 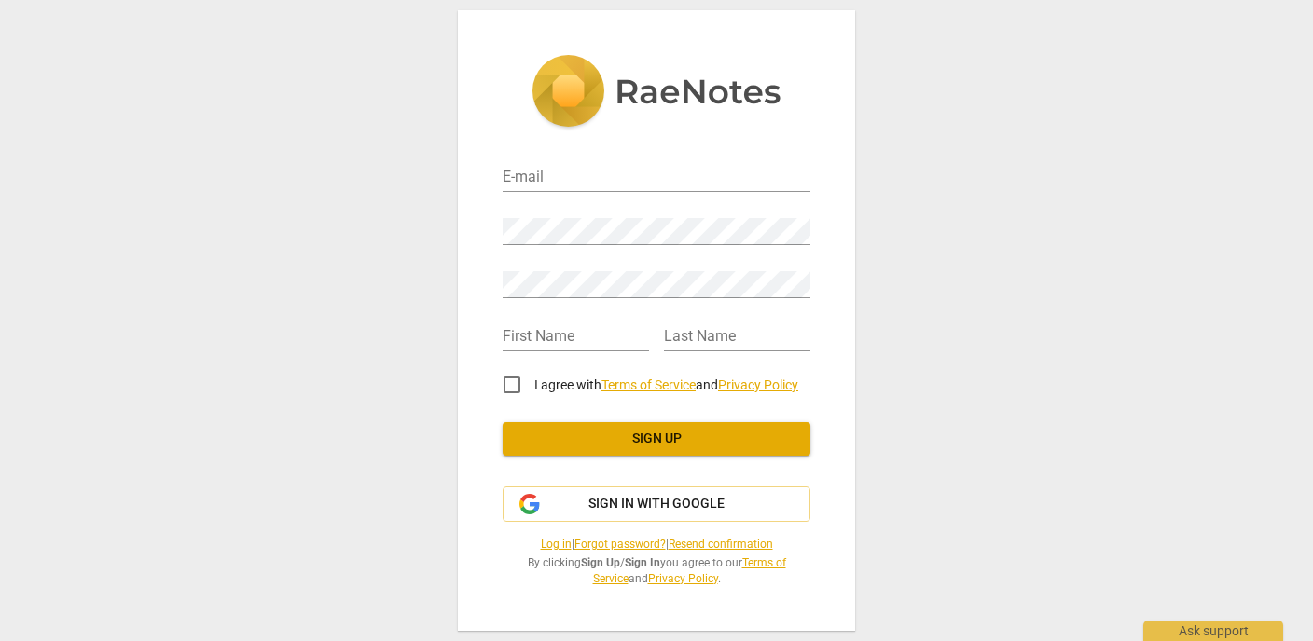 What do you see at coordinates (620, 544) in the screenshot?
I see `a: Forgot password?` at bounding box center [620, 544].